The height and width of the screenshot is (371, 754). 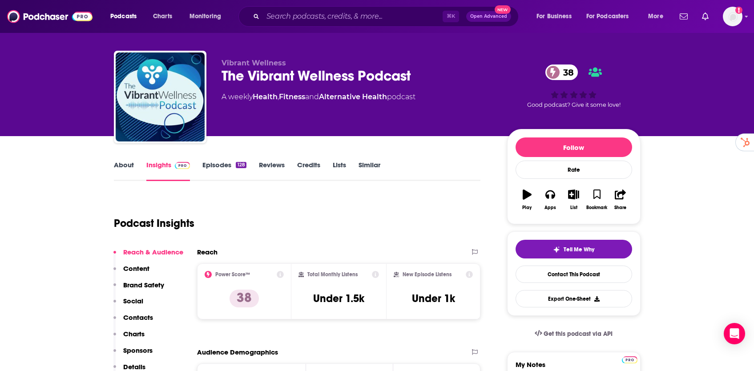 I want to click on p: Sponsors, so click(x=138, y=350).